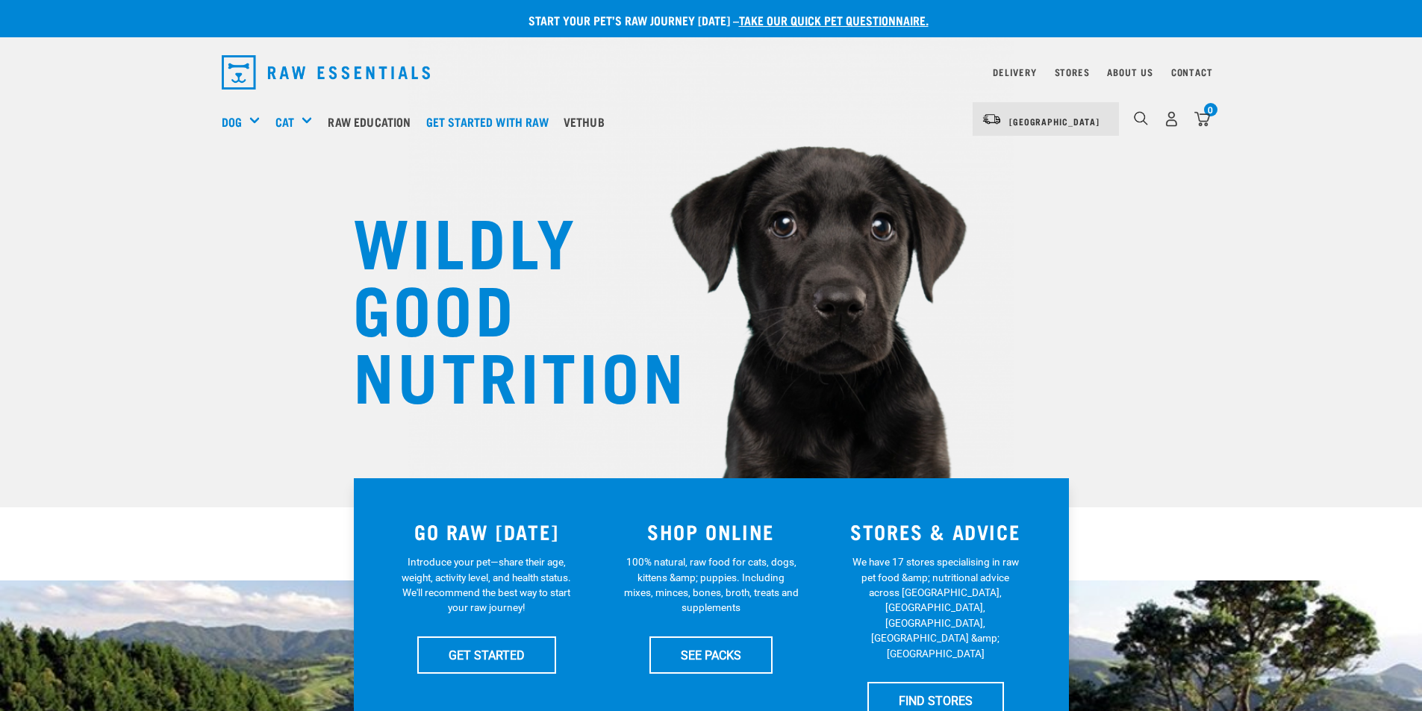 The width and height of the screenshot is (1422, 711). Describe the element at coordinates (372, 122) in the screenshot. I see `a: Raw Education` at that location.